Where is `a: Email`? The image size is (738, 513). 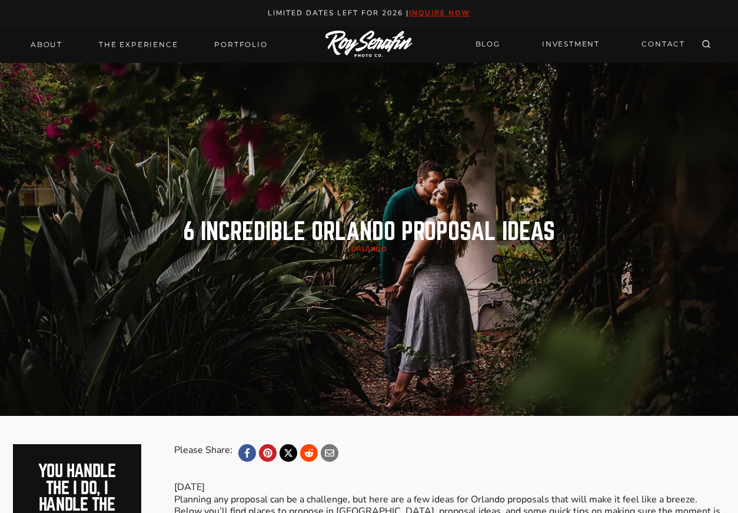
a: Email is located at coordinates (330, 453).